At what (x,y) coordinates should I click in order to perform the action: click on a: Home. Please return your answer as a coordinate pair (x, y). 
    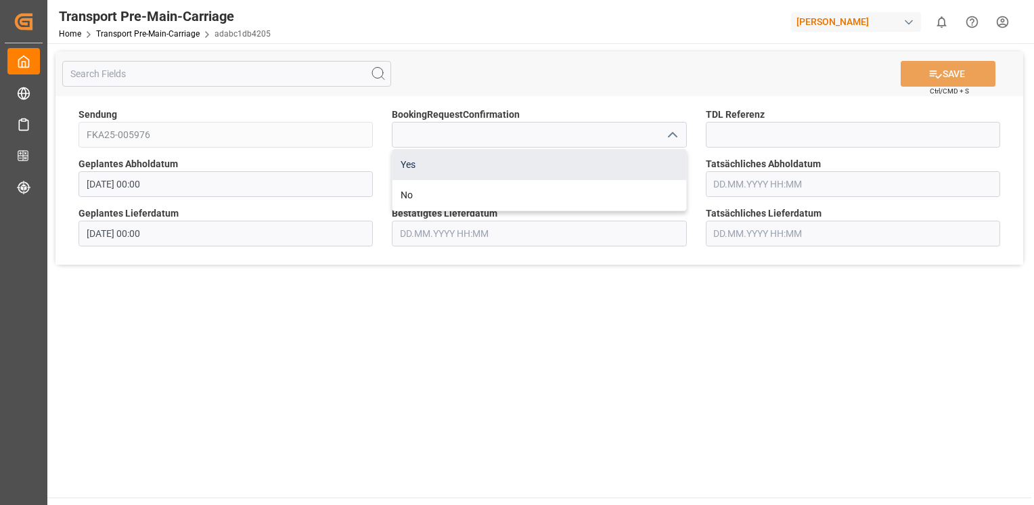
    Looking at the image, I should click on (70, 34).